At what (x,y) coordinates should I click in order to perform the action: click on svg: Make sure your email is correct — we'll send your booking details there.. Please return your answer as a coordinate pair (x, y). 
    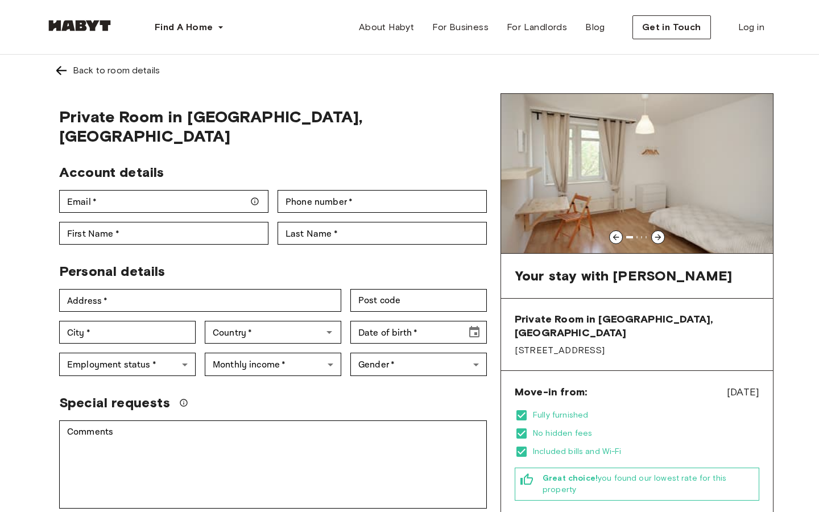
    Looking at the image, I should click on (255, 201).